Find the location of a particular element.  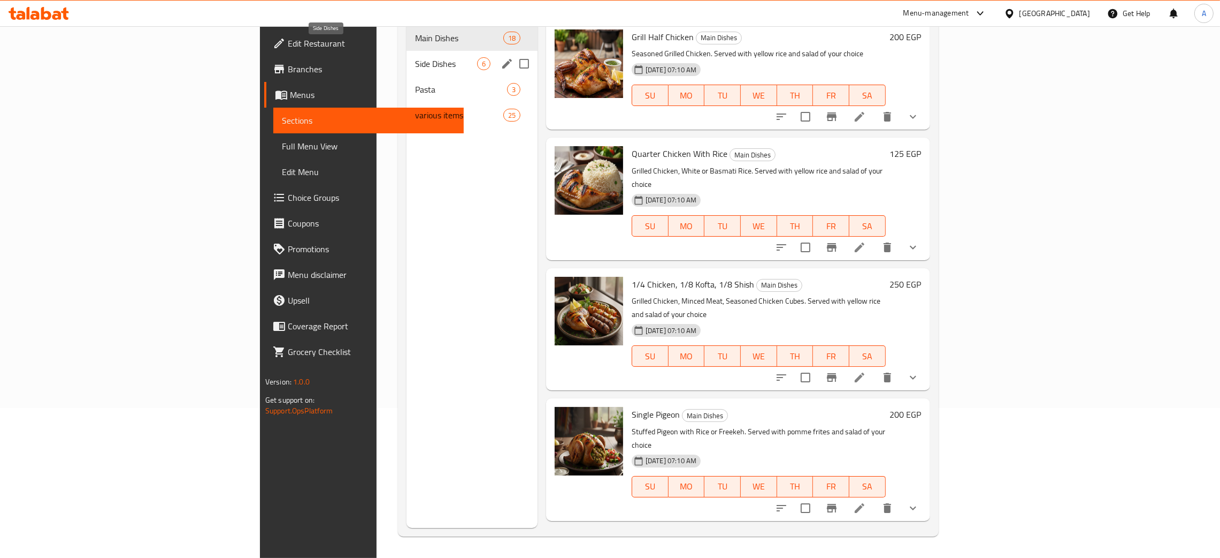

p: Grilled Chicken, Minced Meat, Seasoned Chicken Cubes. Served with yellow rice and salad of your c... is located at coordinates (759, 308).